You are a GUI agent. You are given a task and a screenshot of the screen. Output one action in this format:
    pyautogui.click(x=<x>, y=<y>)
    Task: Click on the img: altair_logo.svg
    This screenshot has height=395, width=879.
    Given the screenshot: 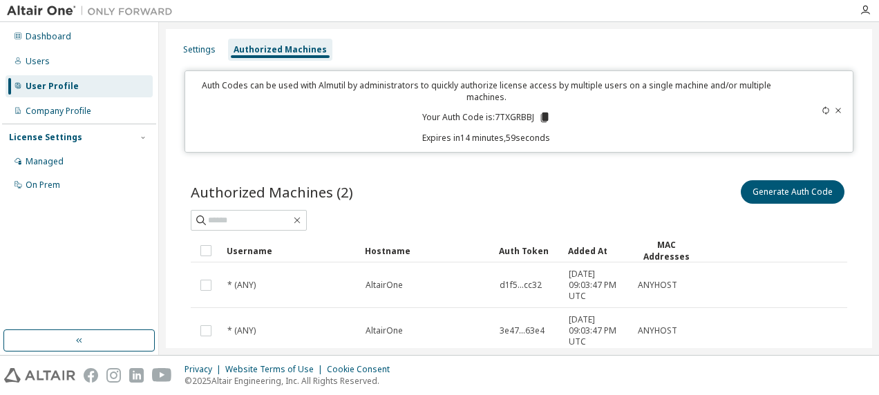 What is the action you would take?
    pyautogui.click(x=39, y=375)
    